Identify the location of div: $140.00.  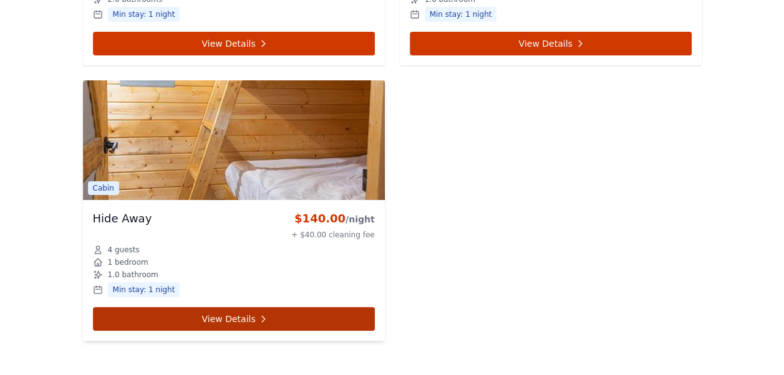
(332, 219).